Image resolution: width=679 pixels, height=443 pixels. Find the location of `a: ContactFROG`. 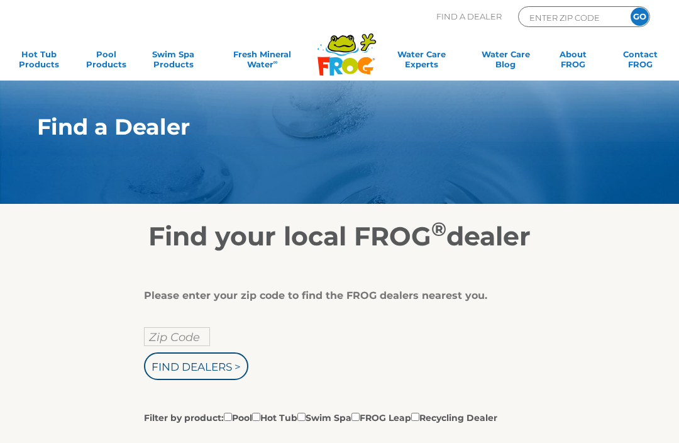

a: ContactFROG is located at coordinates (640, 62).